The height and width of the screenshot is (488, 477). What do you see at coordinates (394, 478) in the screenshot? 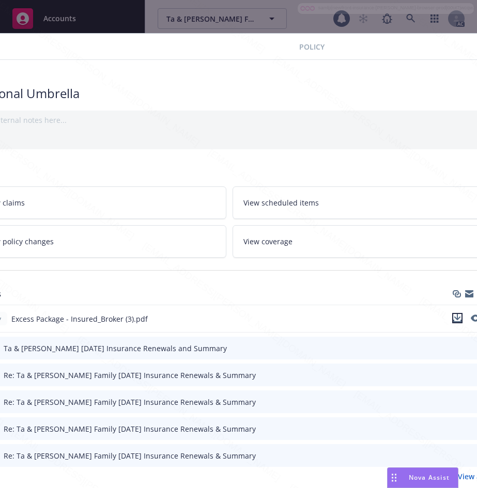
I see `div: Drag to move` at bounding box center [394, 478].